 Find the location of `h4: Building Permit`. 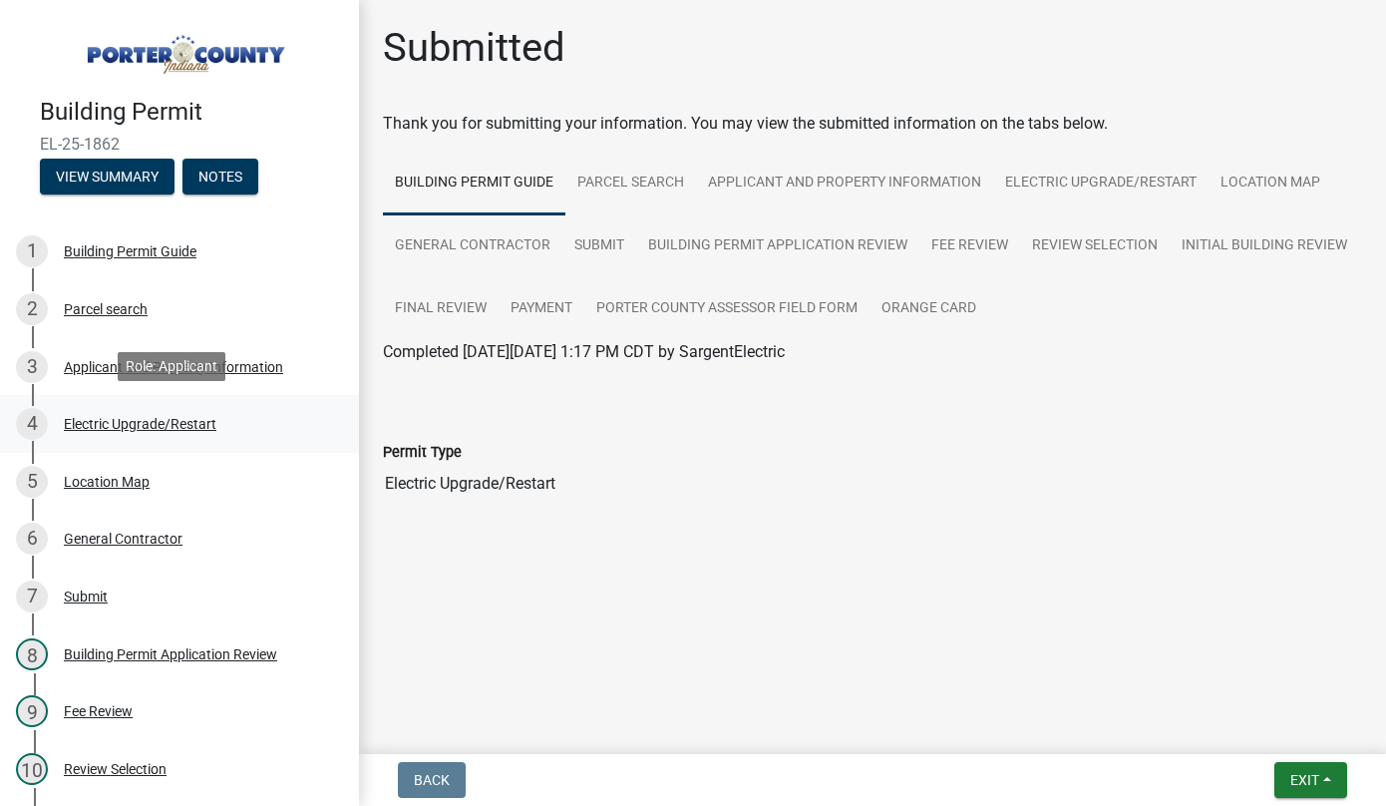

h4: Building Permit is located at coordinates (191, 112).